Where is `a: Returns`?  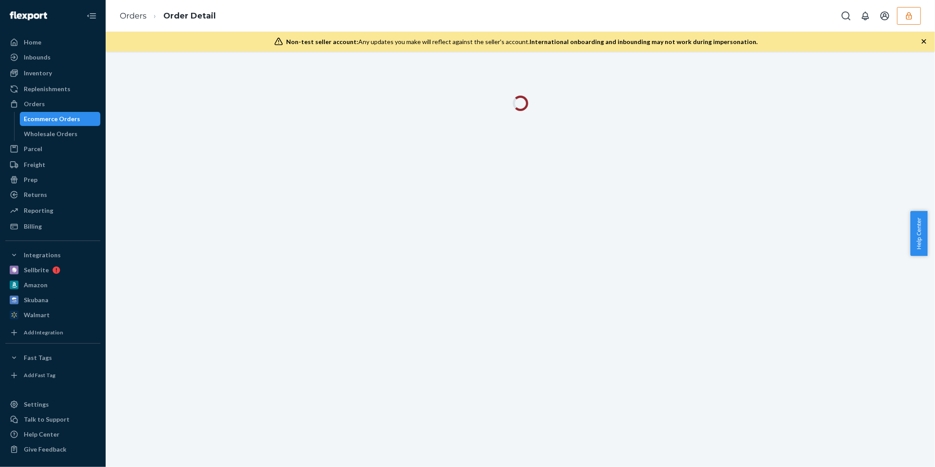
a: Returns is located at coordinates (53, 195).